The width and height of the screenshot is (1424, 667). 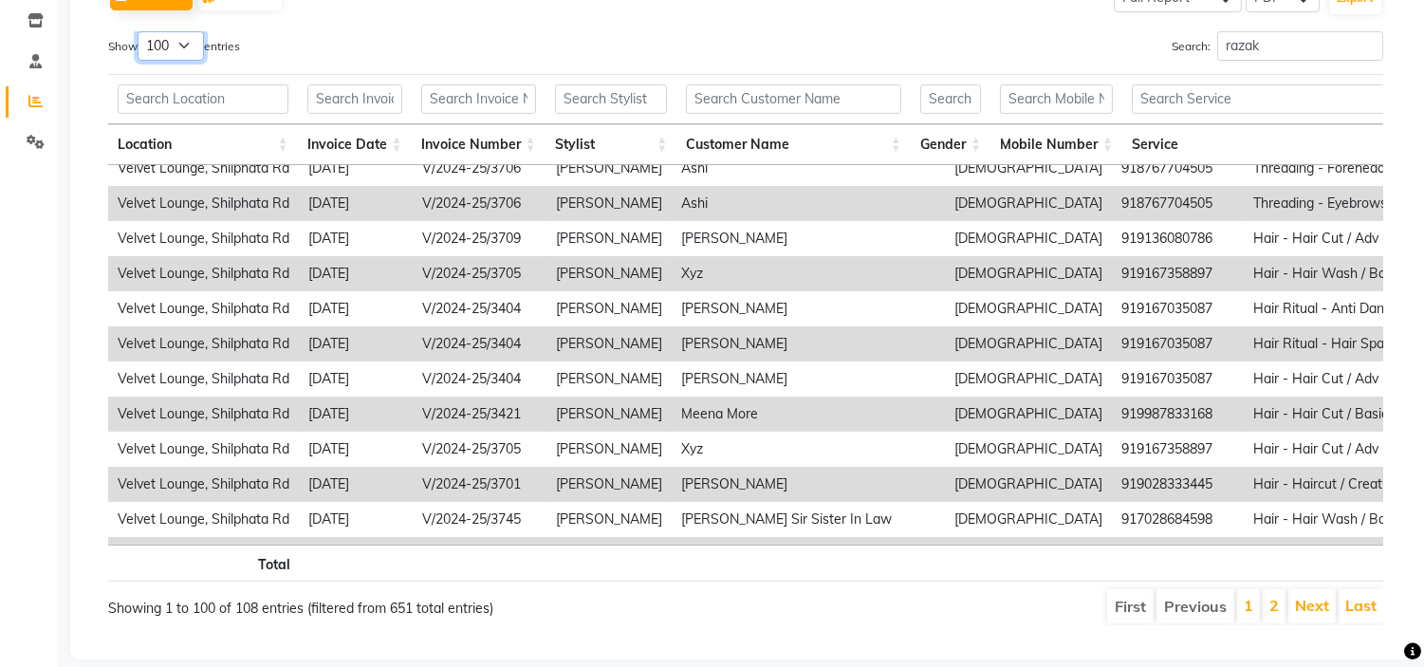 What do you see at coordinates (1177, 238) in the screenshot?
I see `td: 919136080786` at bounding box center [1177, 238].